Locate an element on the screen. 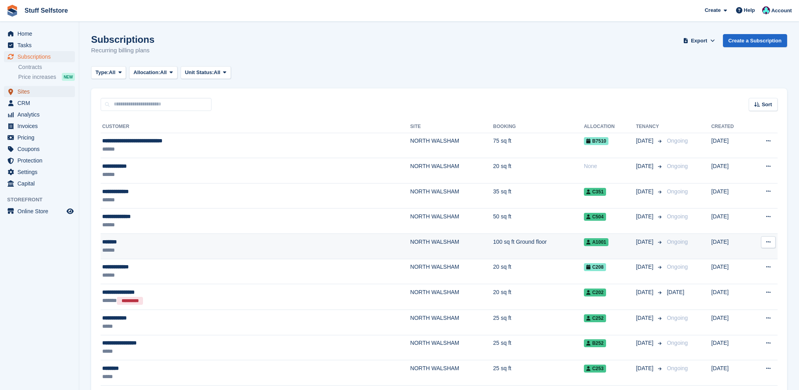  span: C253 is located at coordinates (595, 368).